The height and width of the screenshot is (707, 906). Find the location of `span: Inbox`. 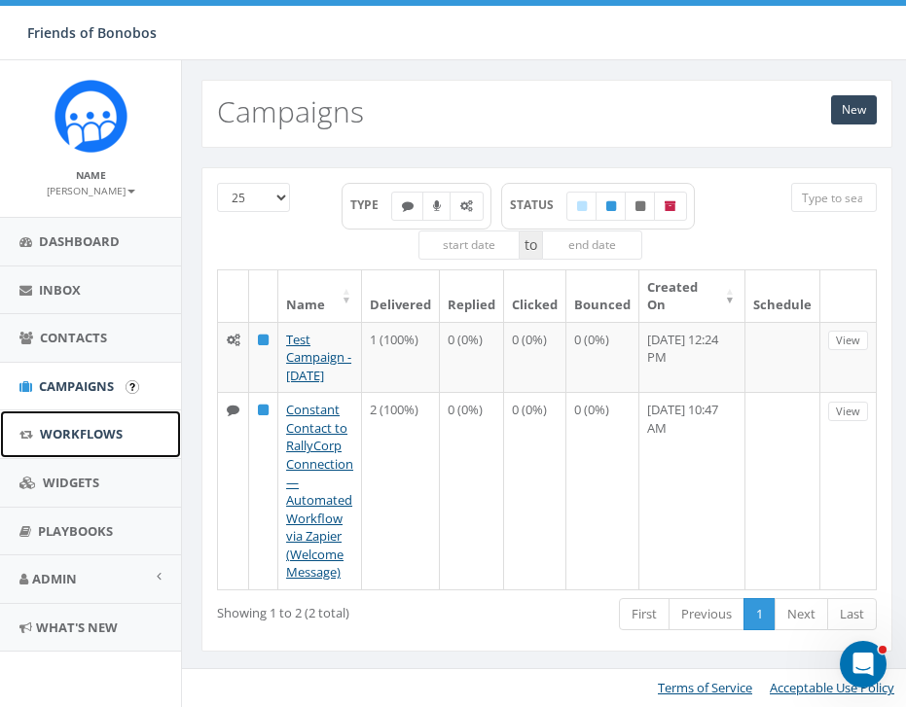

span: Inbox is located at coordinates (59, 290).